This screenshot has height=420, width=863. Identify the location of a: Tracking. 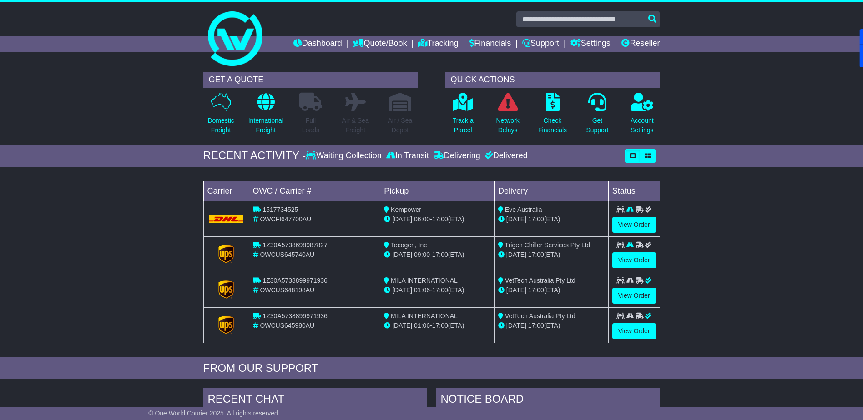
(438, 44).